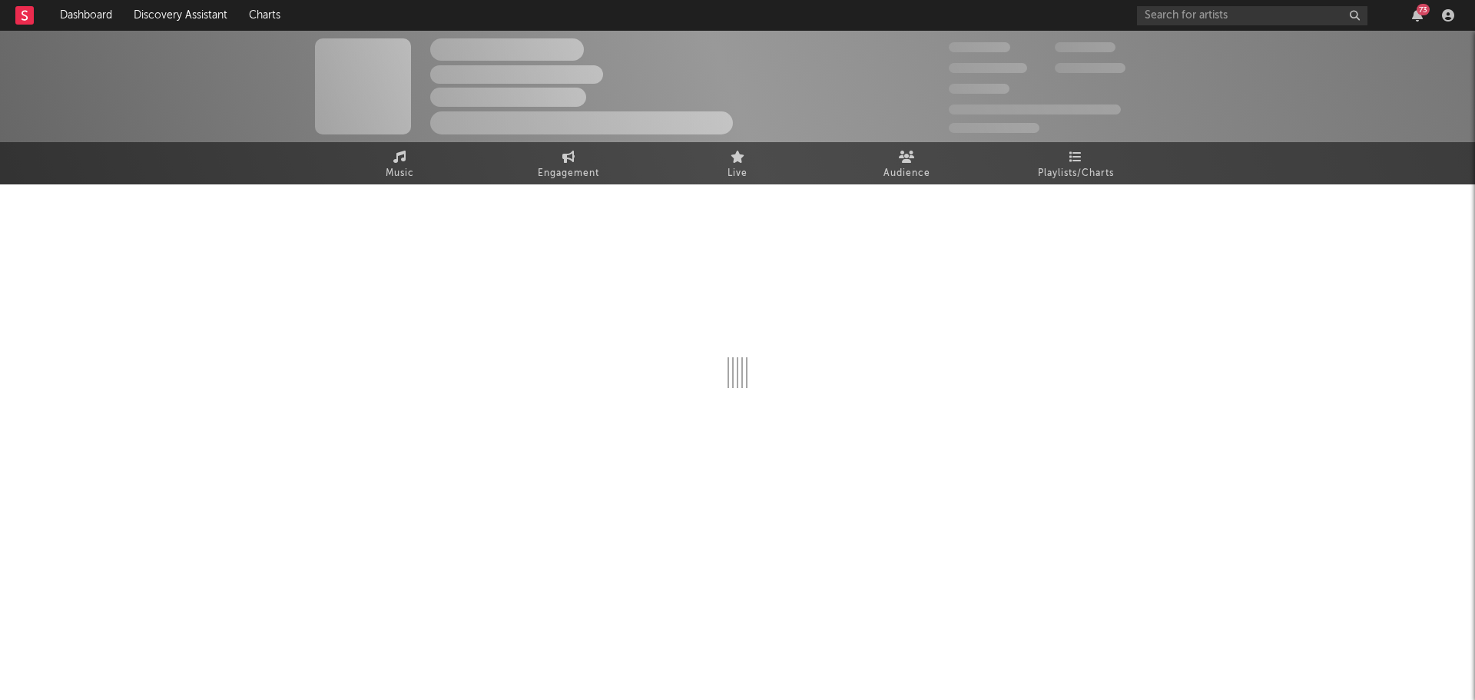 This screenshot has width=1475, height=700. Describe the element at coordinates (988, 68) in the screenshot. I see `span: 50.000.000` at that location.